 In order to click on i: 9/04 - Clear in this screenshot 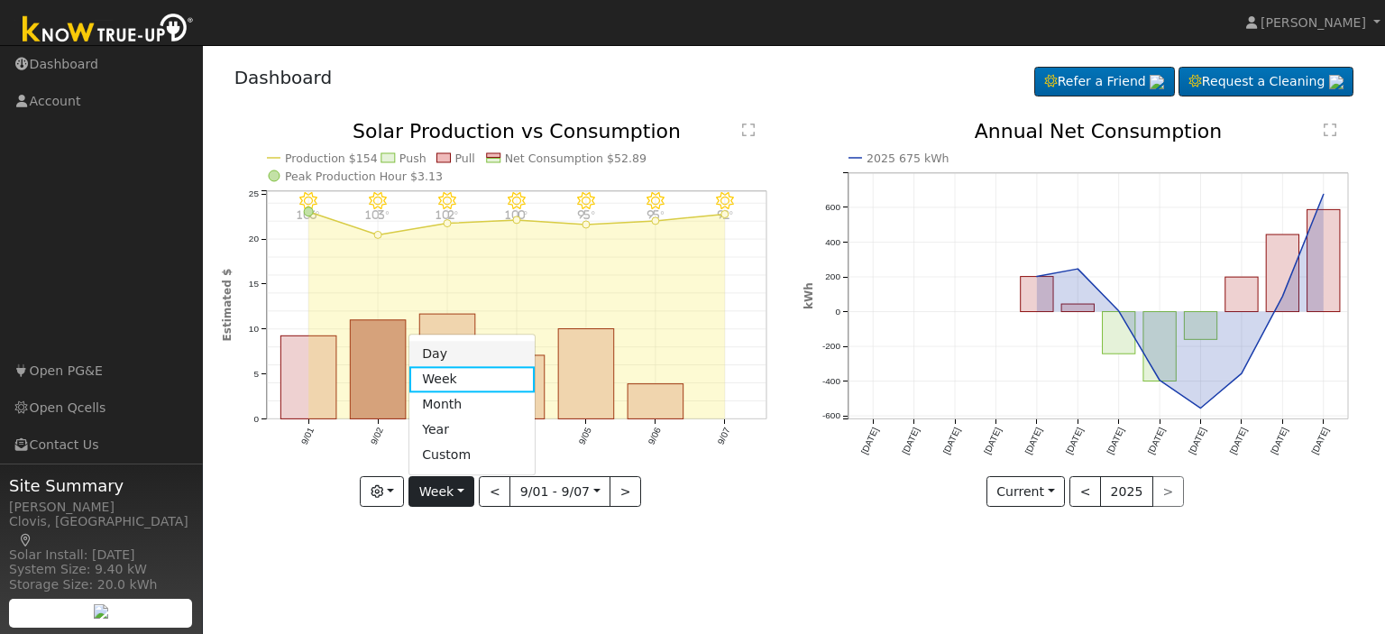, I will do `click(517, 201)`.